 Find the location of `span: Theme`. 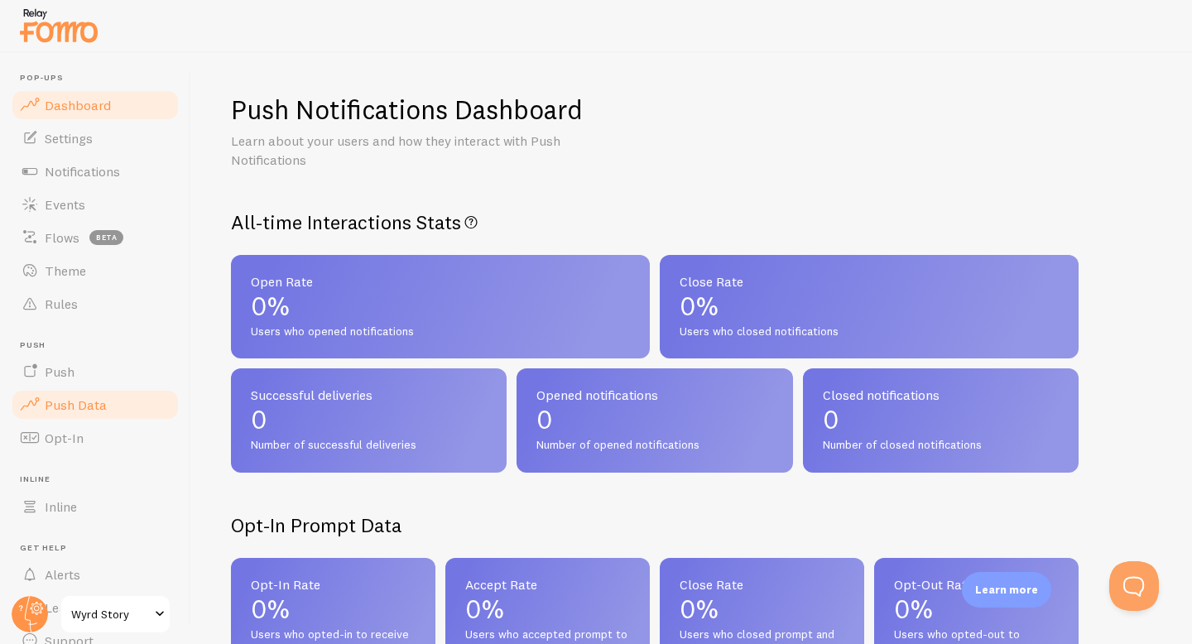

span: Theme is located at coordinates (65, 271).